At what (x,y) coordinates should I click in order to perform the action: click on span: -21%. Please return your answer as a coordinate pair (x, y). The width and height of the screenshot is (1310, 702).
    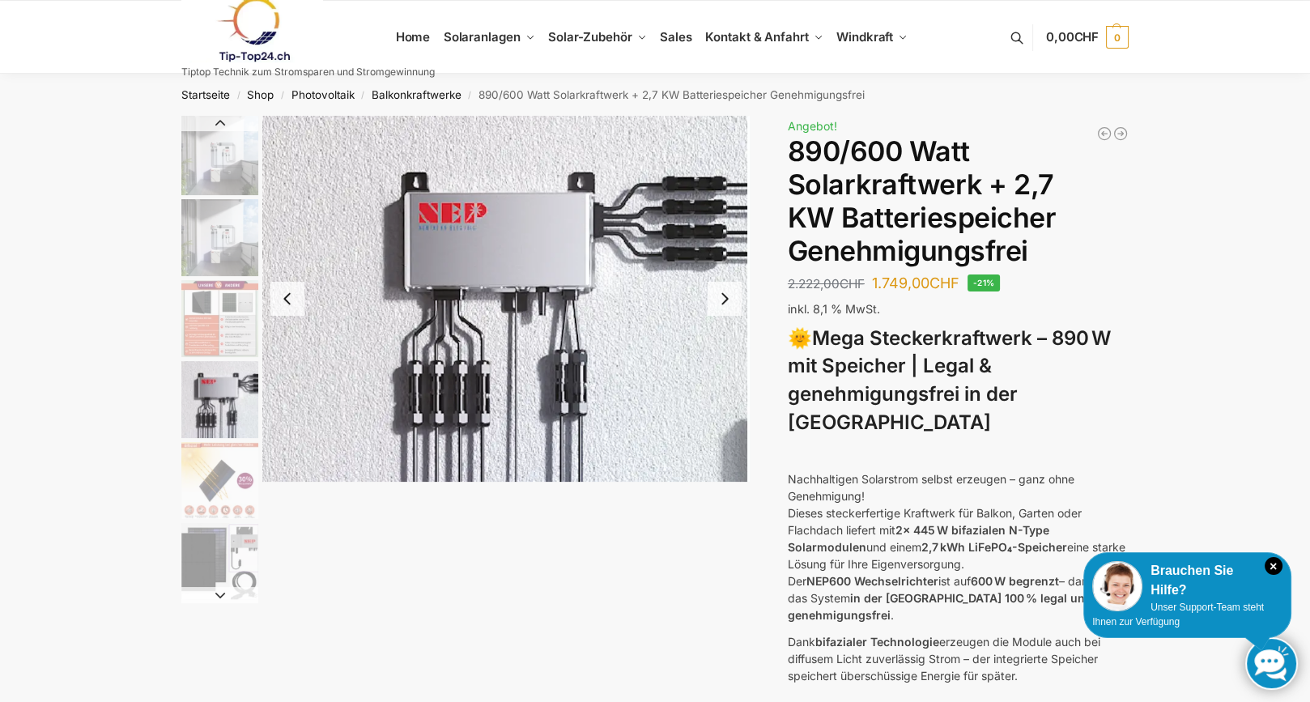
    Looking at the image, I should click on (983, 282).